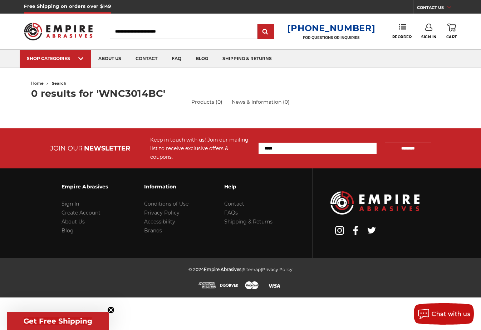 The width and height of the screenshot is (481, 330). What do you see at coordinates (68, 231) in the screenshot?
I see `a: Blog` at bounding box center [68, 231].